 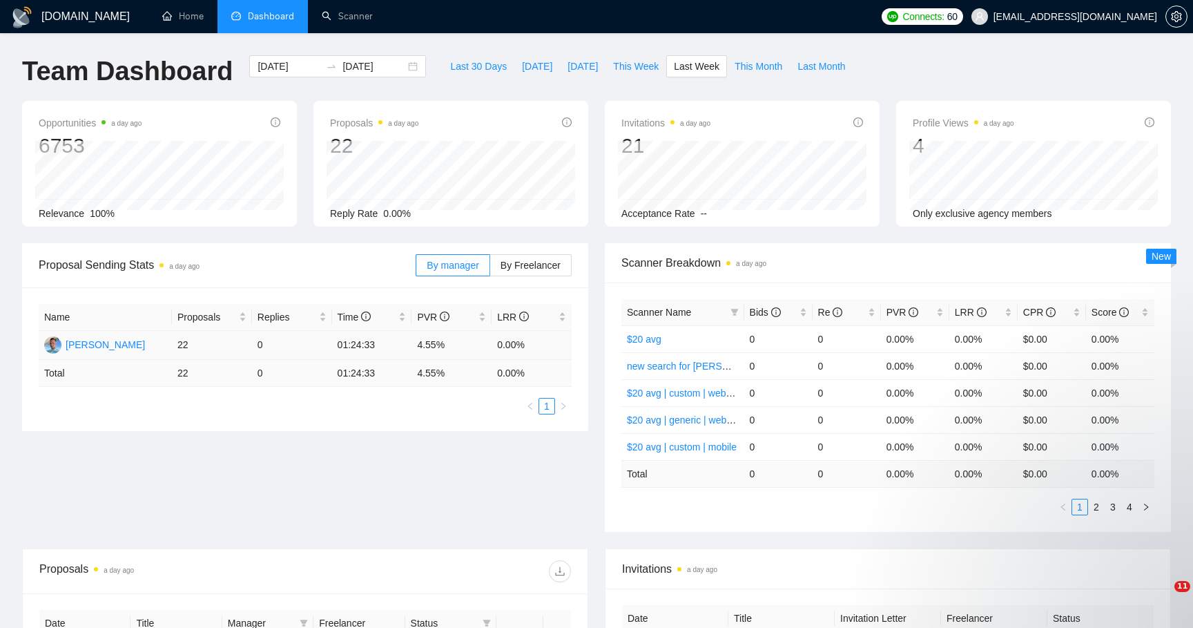 I want to click on span: Replies, so click(x=287, y=317).